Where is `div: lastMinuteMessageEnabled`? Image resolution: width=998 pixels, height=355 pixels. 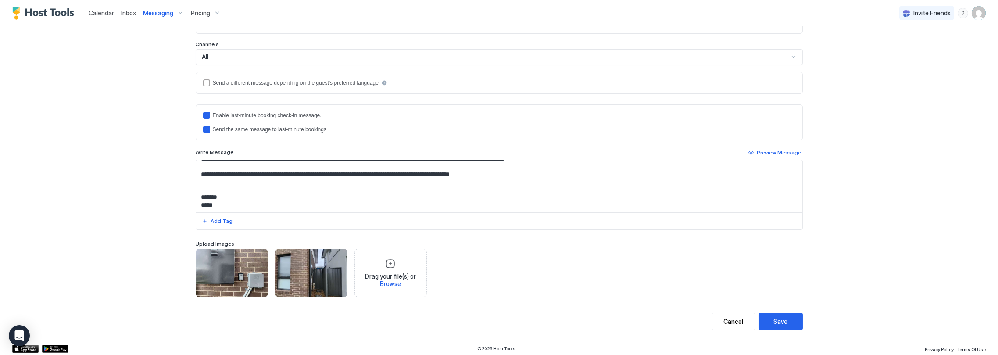 div: lastMinuteMessageEnabled is located at coordinates (499, 115).